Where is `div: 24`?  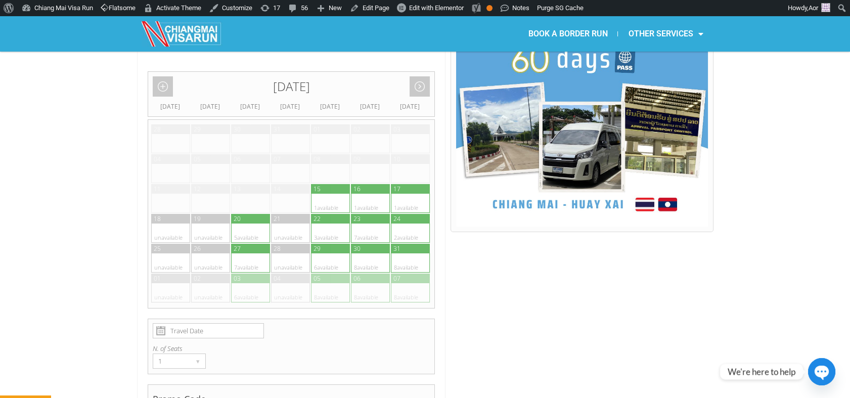 div: 24 is located at coordinates (397, 218).